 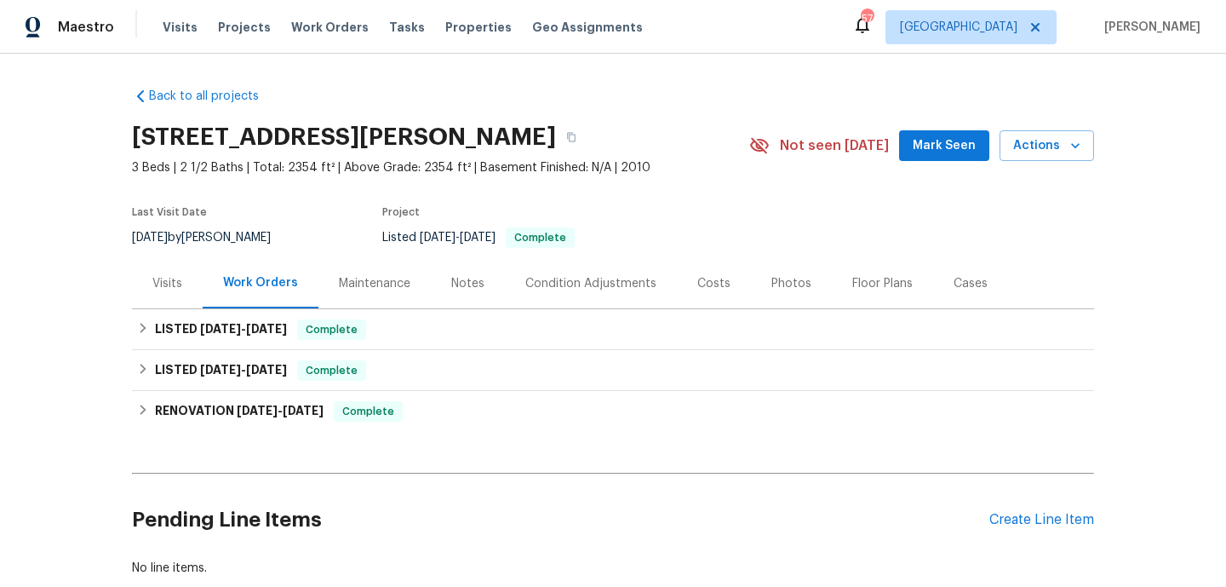 I want to click on div: Notes, so click(x=467, y=284).